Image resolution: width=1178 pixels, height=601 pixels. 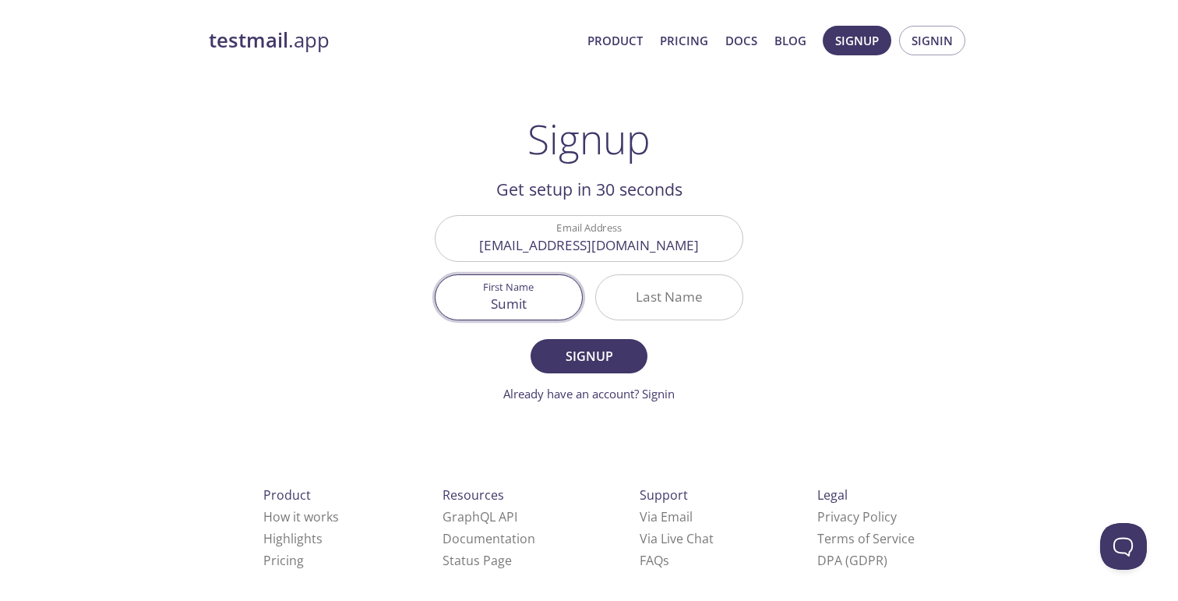 I want to click on a: Documentation, so click(x=488, y=538).